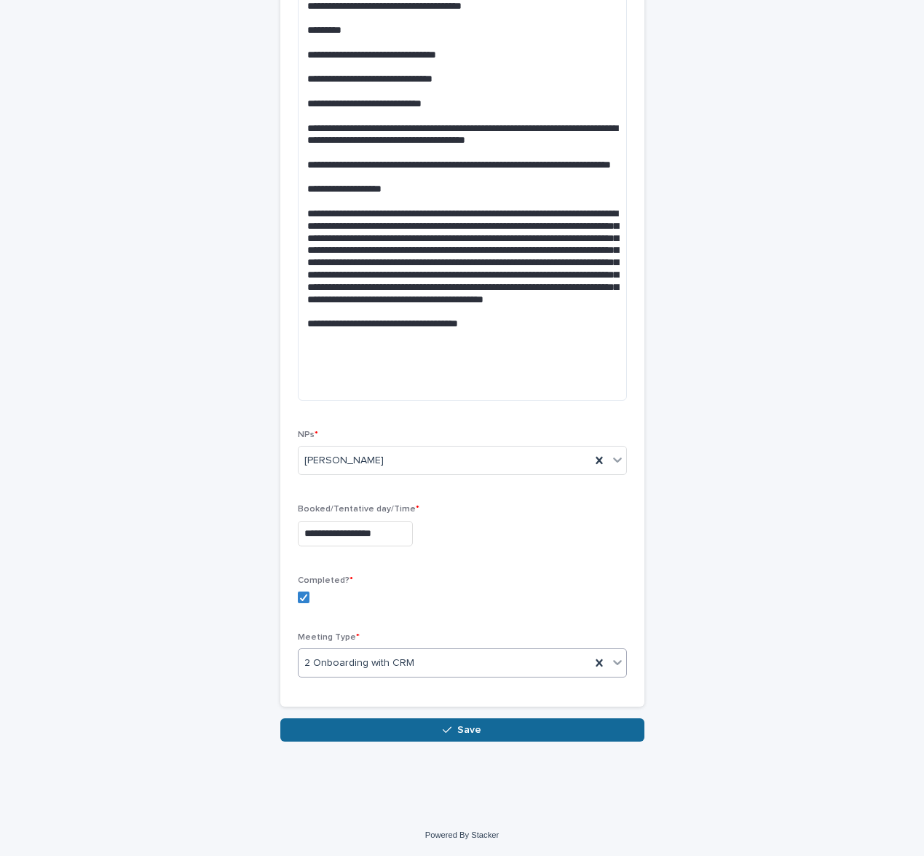 Image resolution: width=924 pixels, height=856 pixels. I want to click on span: Completed?, so click(325, 580).